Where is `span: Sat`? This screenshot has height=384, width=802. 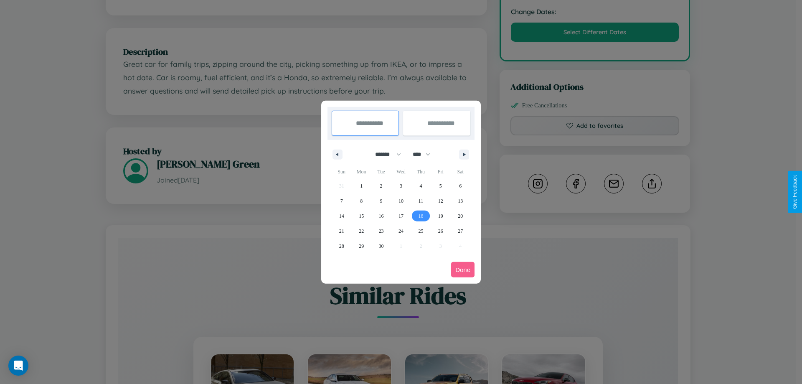 span: Sat is located at coordinates (460, 172).